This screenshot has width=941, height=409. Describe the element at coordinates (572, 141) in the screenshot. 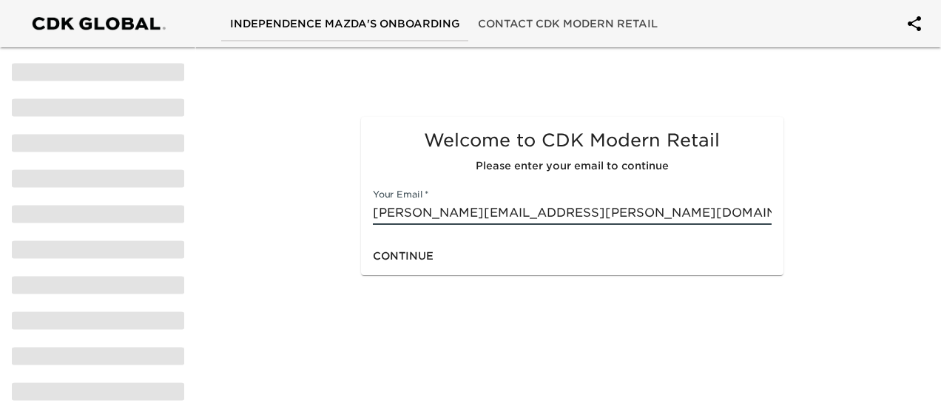

I see `h5: Welcome to CDK Modern Retail` at that location.